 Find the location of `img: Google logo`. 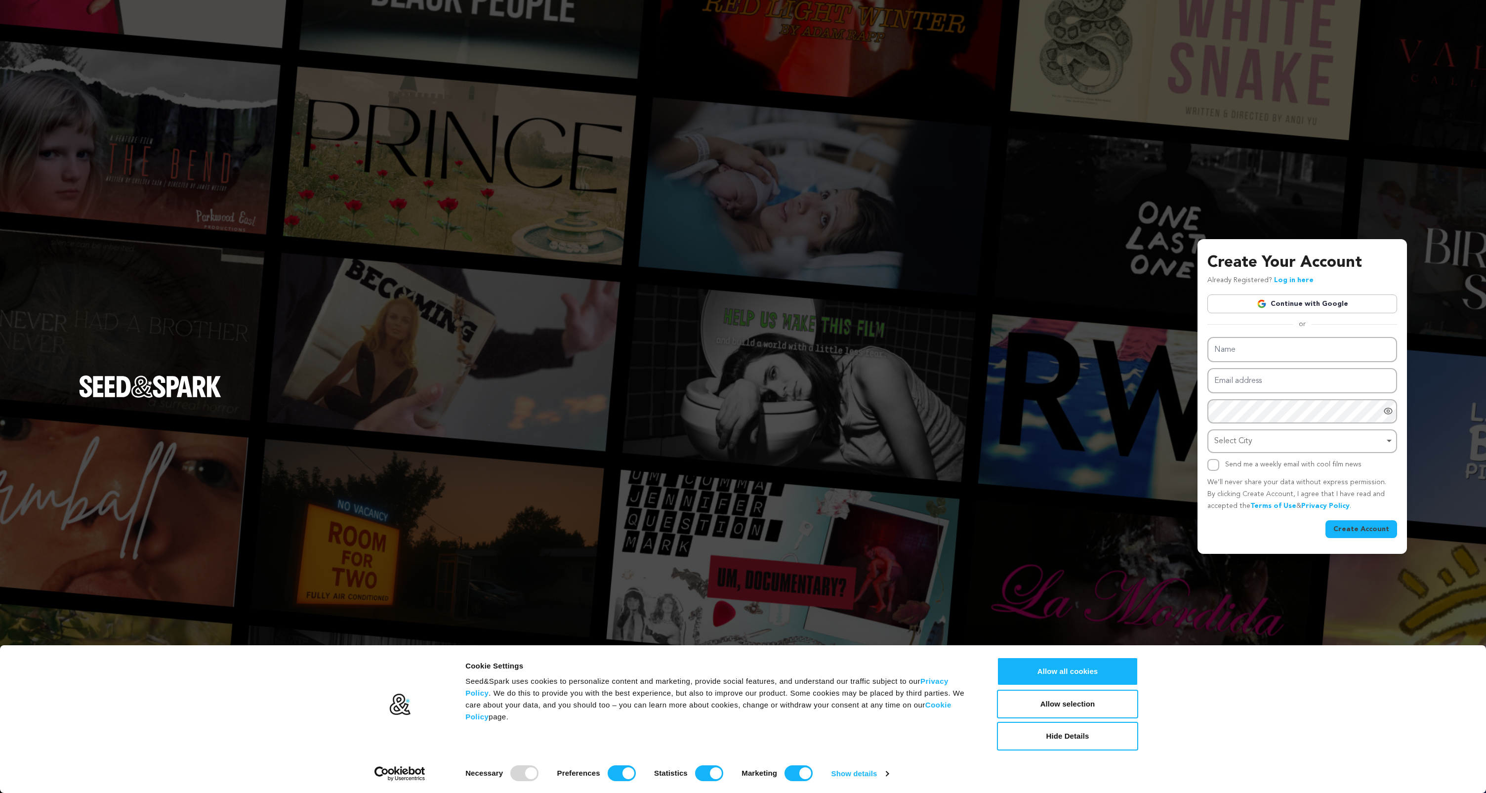

img: Google logo is located at coordinates (1262, 304).